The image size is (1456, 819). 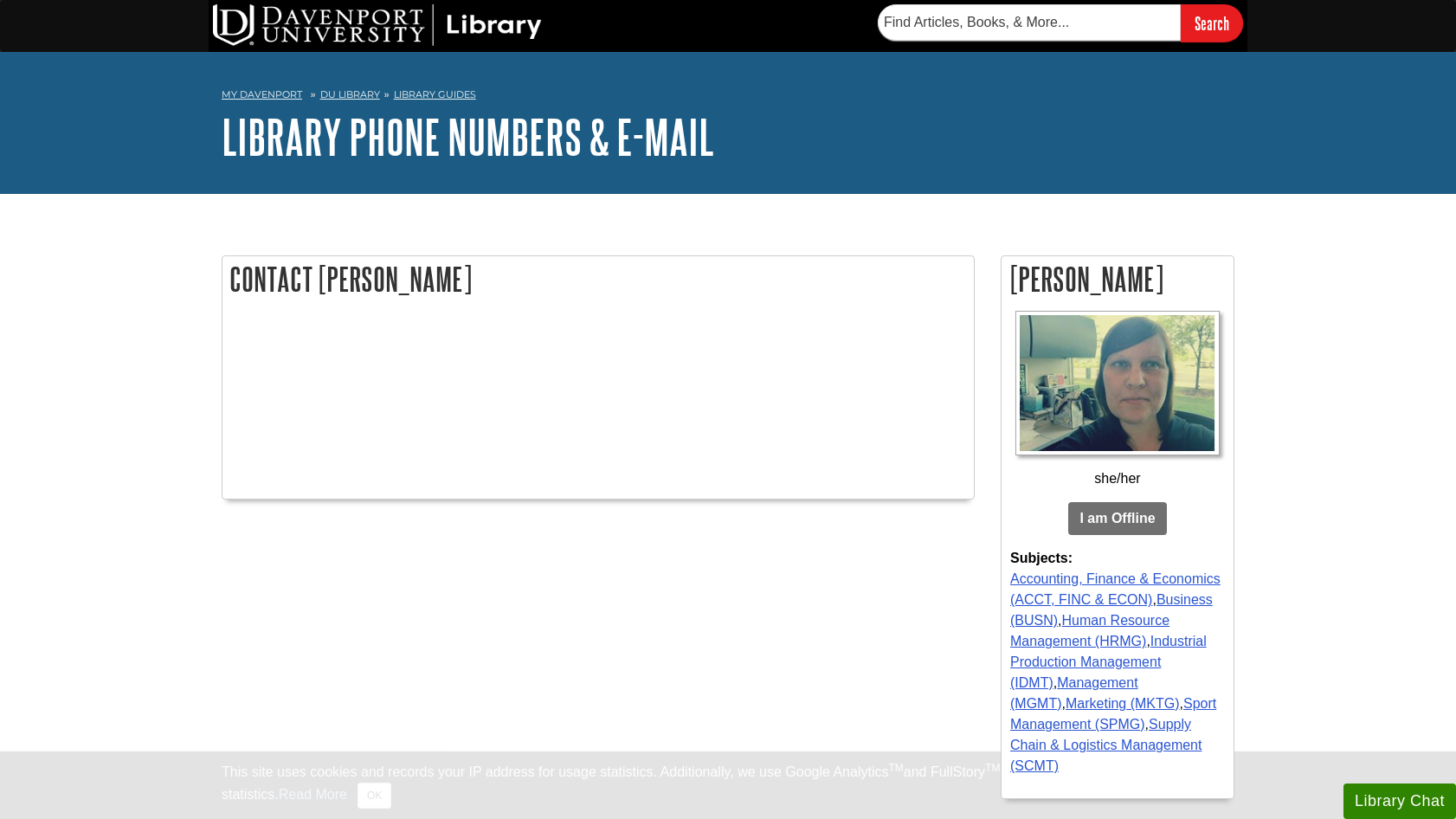 I want to click on strong: Subjects:, so click(x=1117, y=558).